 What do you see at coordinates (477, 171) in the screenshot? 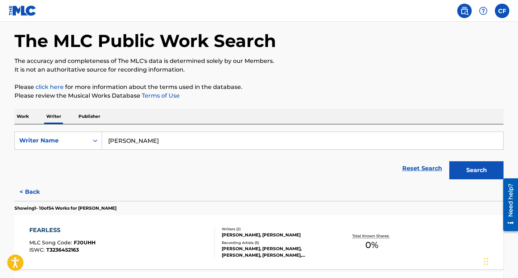
I see `button: Search` at bounding box center [477, 171].